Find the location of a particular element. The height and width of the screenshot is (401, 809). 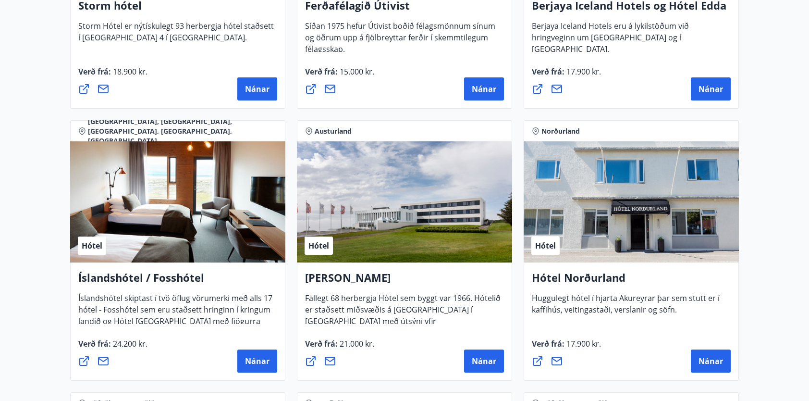

span: 18.900 kr. is located at coordinates (129, 72).